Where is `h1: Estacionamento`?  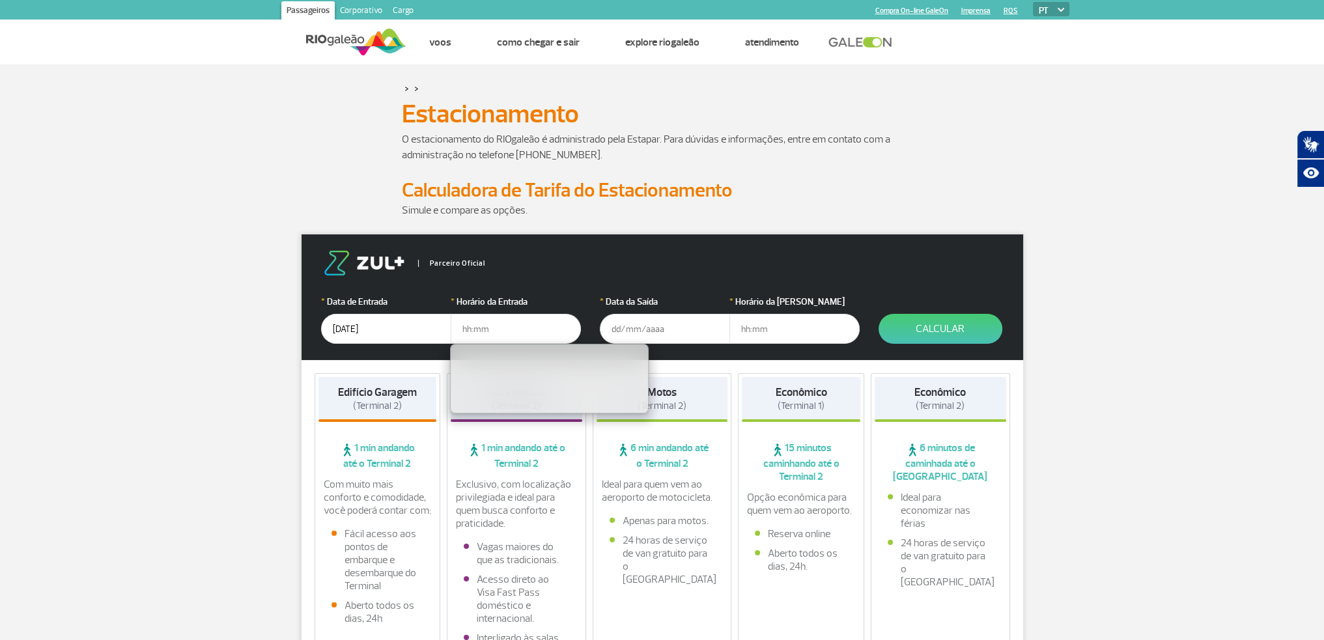
h1: Estacionamento is located at coordinates (662, 114).